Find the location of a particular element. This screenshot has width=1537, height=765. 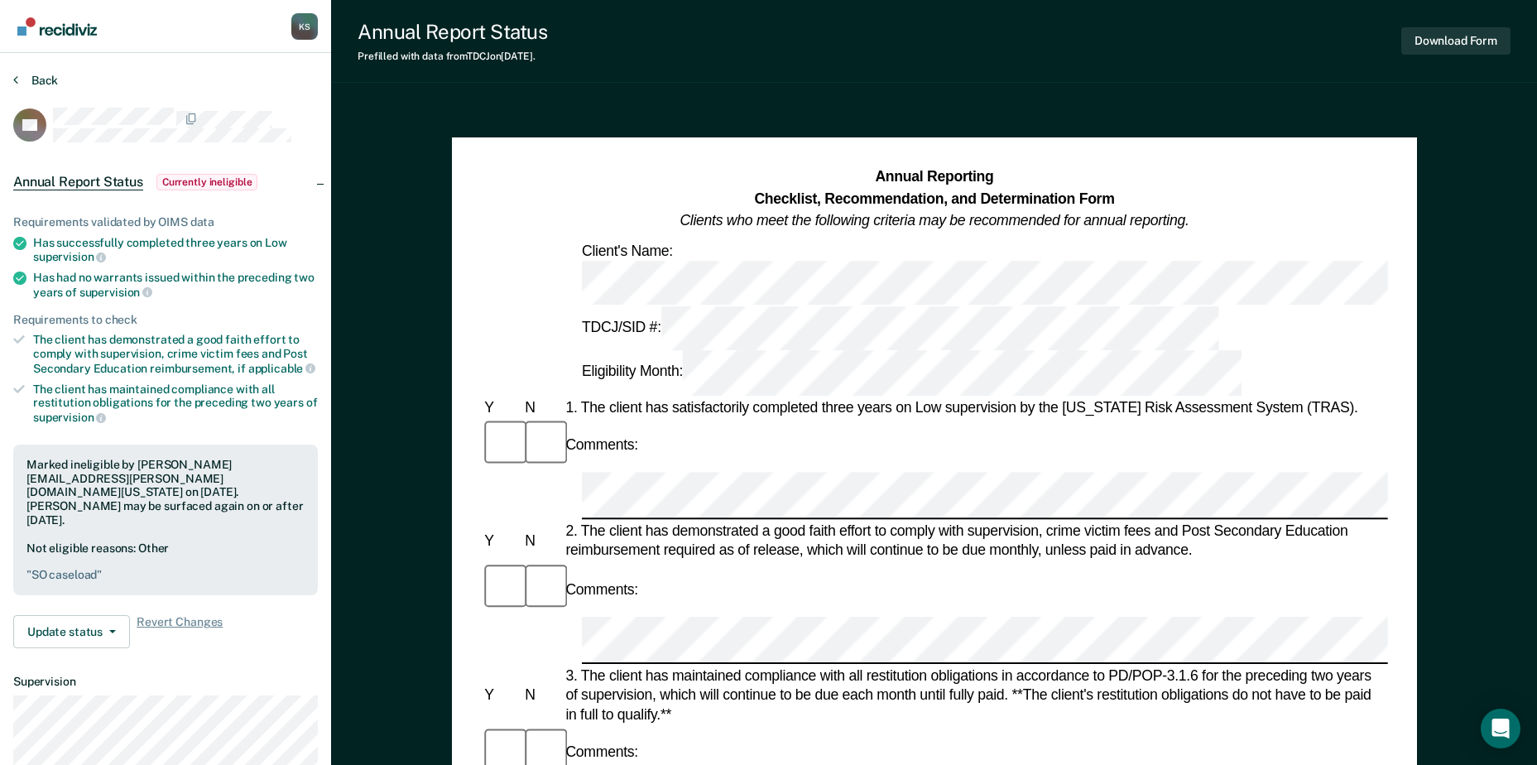

div: Not eligible reasons: Other is located at coordinates (166, 562).